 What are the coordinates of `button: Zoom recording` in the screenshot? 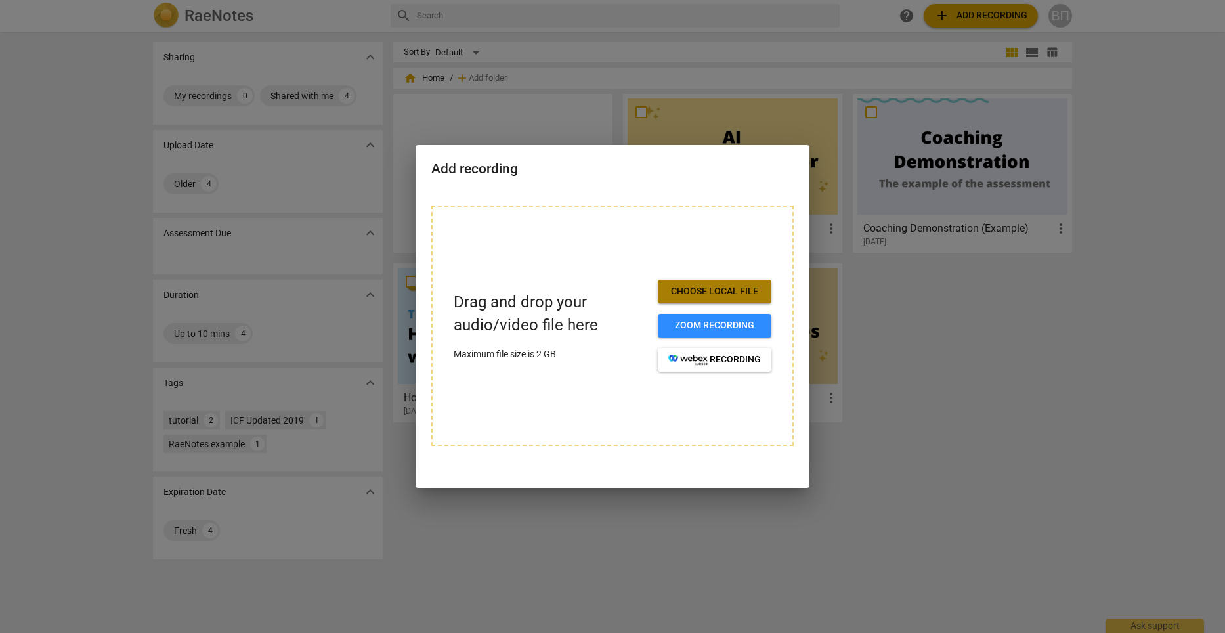 It's located at (714, 326).